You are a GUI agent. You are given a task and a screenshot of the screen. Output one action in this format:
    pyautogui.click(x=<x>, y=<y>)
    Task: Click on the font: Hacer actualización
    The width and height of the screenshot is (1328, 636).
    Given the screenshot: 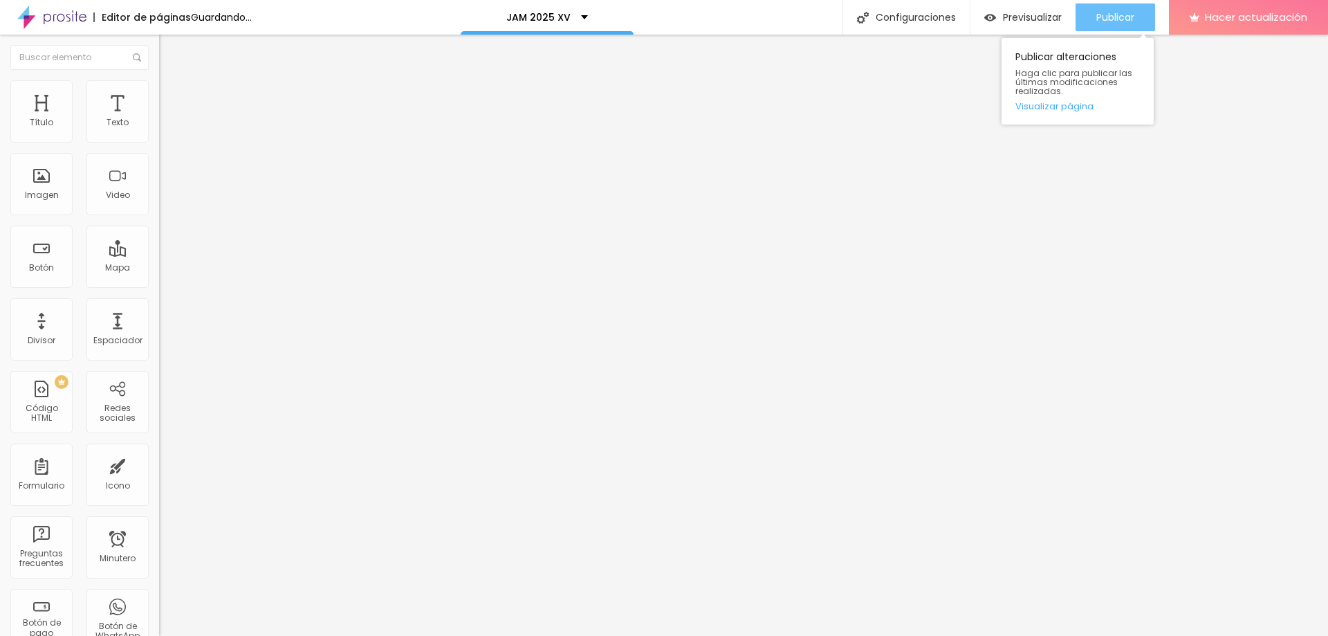 What is the action you would take?
    pyautogui.click(x=1256, y=17)
    